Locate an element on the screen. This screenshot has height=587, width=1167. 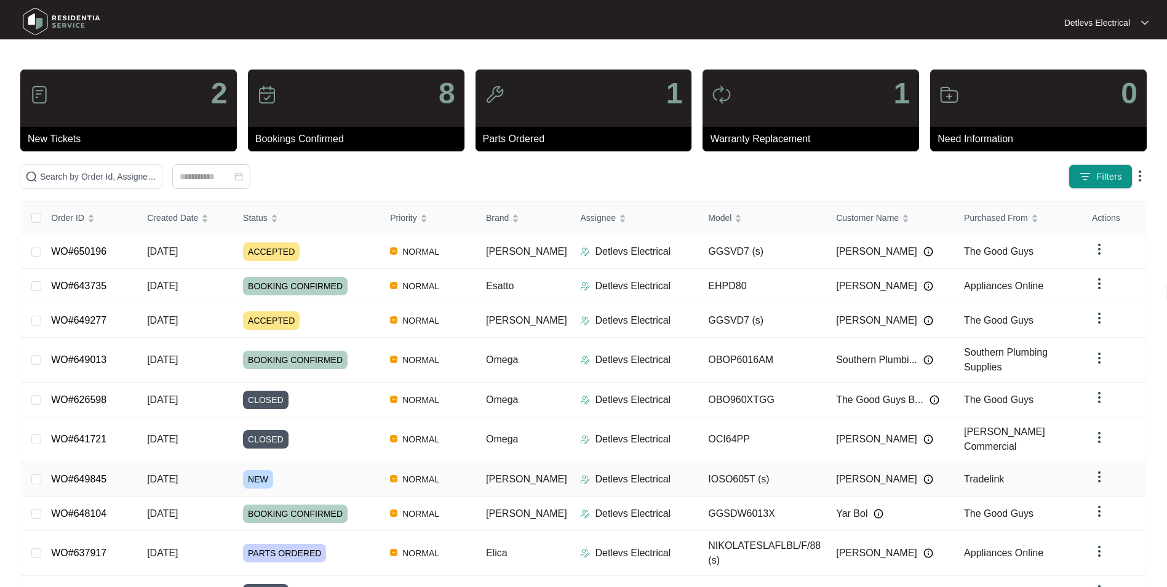
img: residentia service logo is located at coordinates (62, 22).